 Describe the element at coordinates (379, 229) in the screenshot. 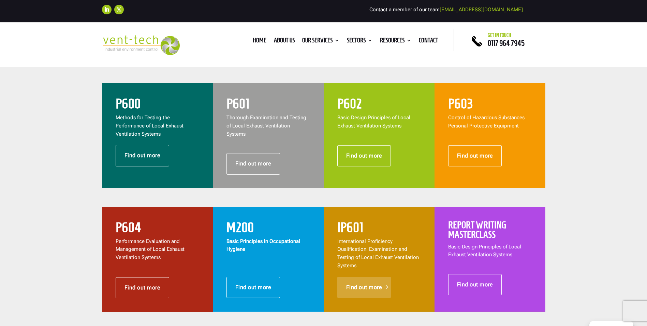

I see `h2: IP601` at that location.